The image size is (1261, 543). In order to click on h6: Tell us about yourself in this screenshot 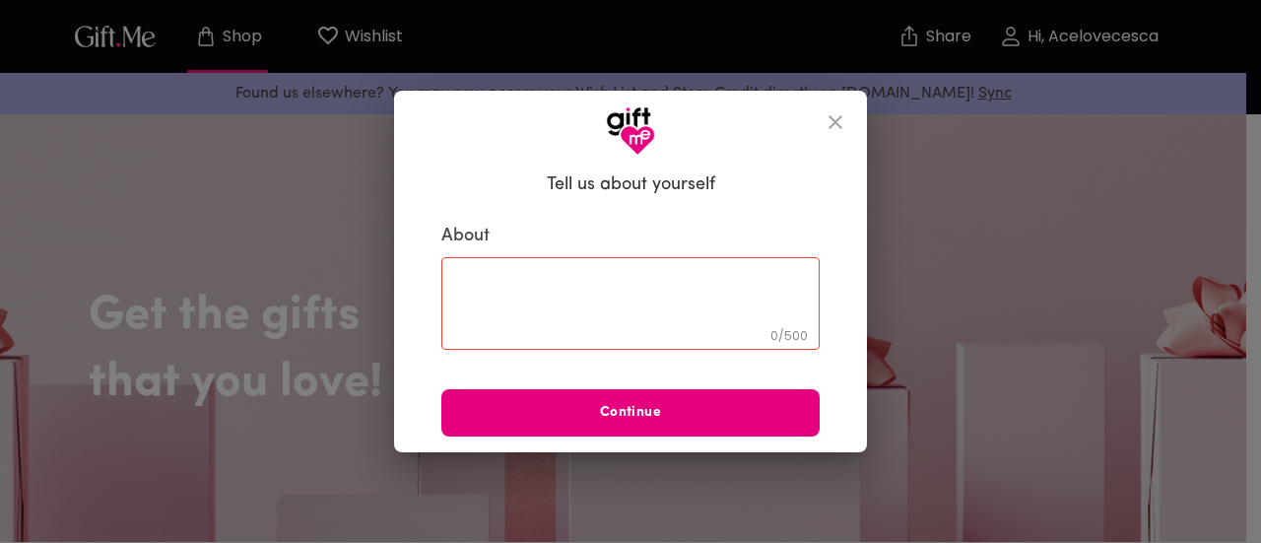, I will do `click(631, 185)`.